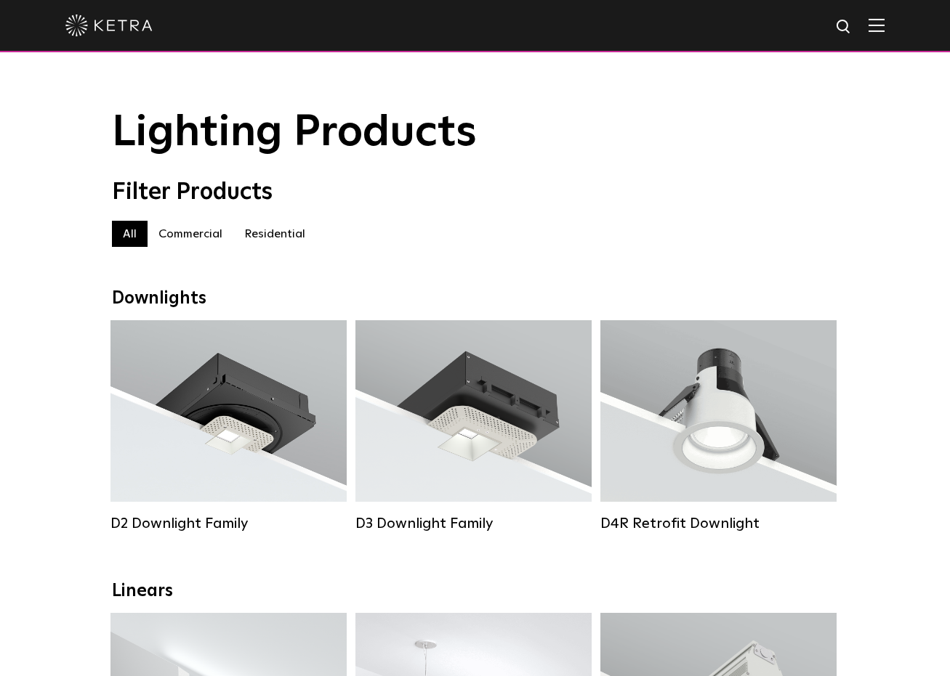 Image resolution: width=950 pixels, height=676 pixels. Describe the element at coordinates (190, 234) in the screenshot. I see `label: Commercial` at that location.